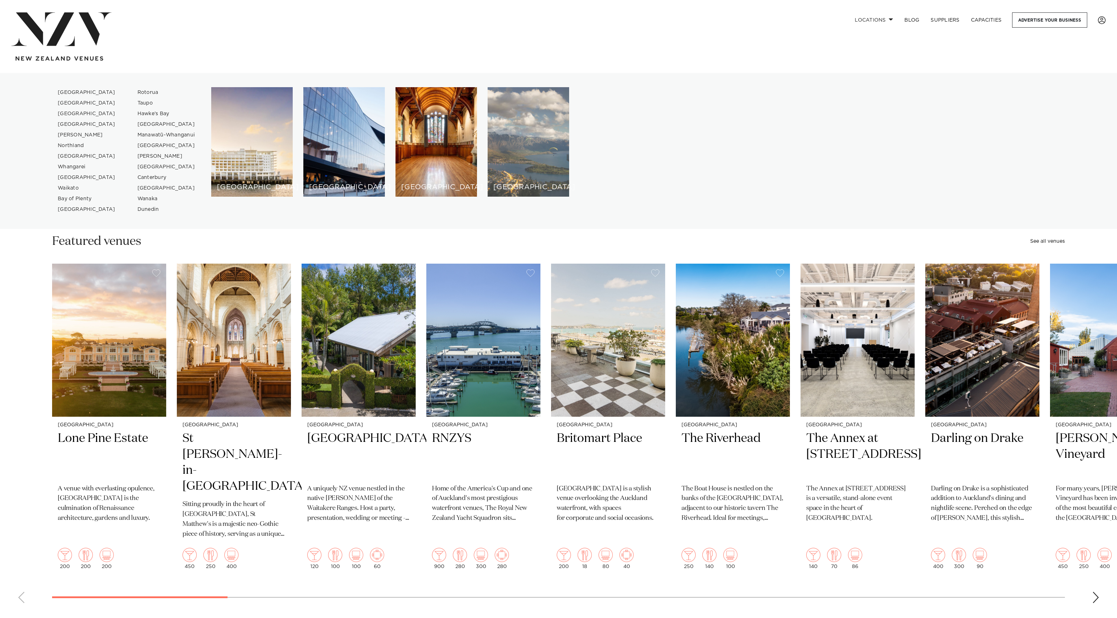 Image resolution: width=1117 pixels, height=618 pixels. Describe the element at coordinates (86, 146) in the screenshot. I see `a: Northland` at that location.